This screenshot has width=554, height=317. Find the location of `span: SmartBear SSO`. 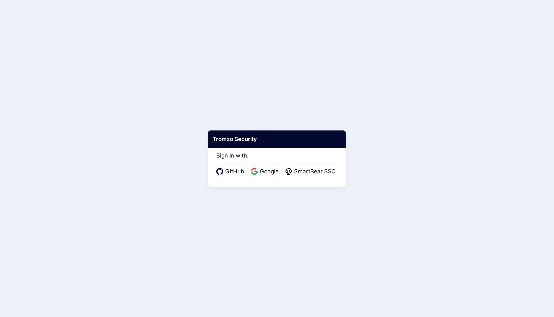

span: SmartBear SSO is located at coordinates (315, 172).